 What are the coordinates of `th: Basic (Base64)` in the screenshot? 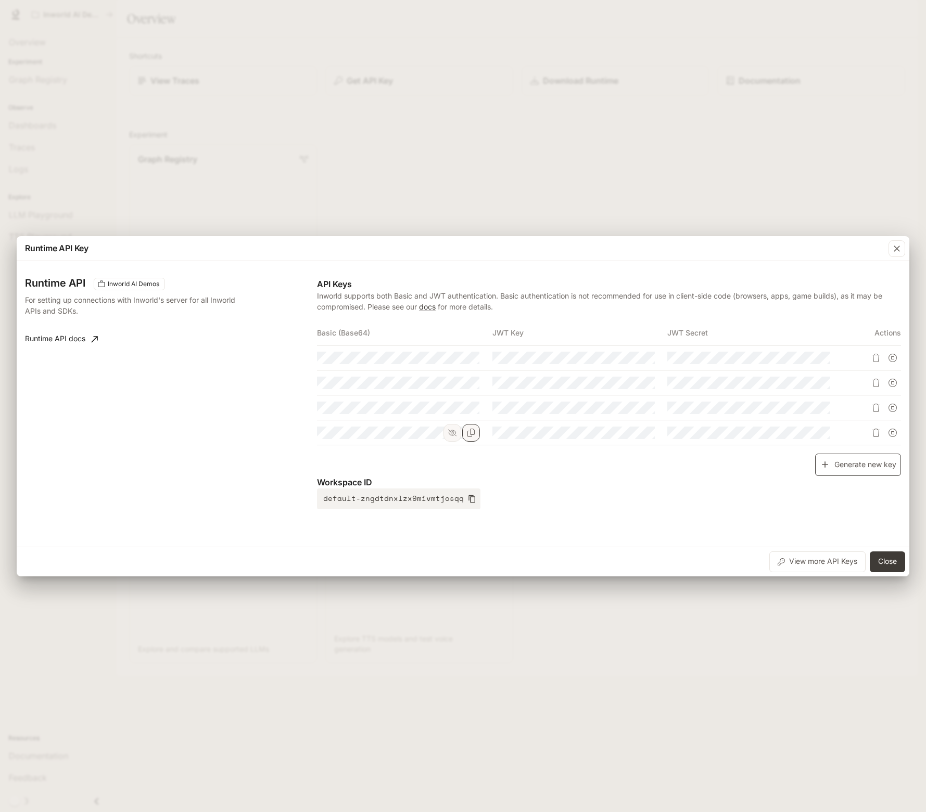 It's located at (404, 333).